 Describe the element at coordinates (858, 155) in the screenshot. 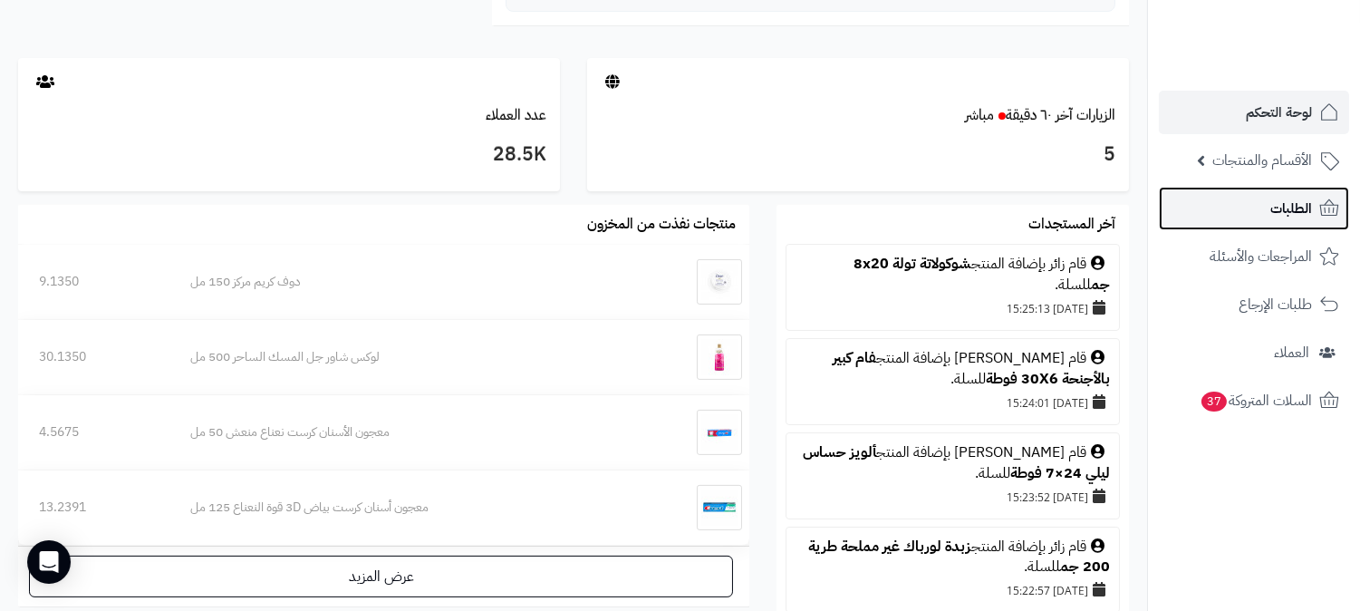

I see `h3: 5` at that location.